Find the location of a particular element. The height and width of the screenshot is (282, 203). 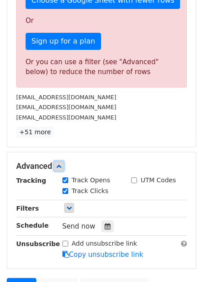

div: Widget de chat is located at coordinates (181, 261).